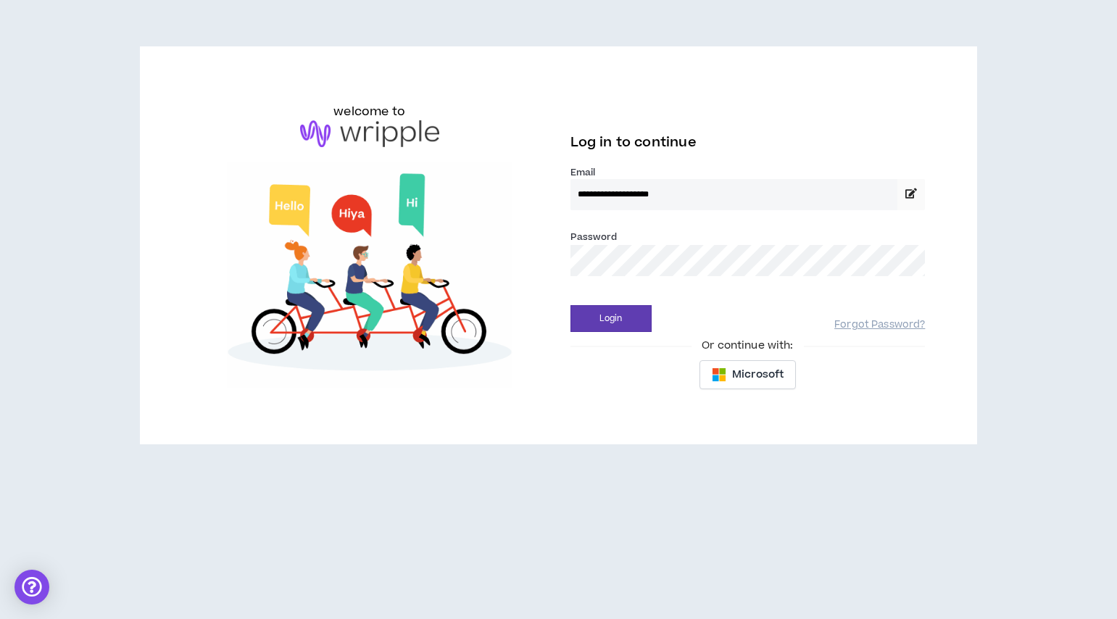 This screenshot has width=1117, height=619. I want to click on button: Microsoft, so click(747, 375).